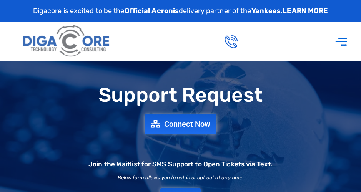  I want to click on a: Connect Now, so click(180, 124).